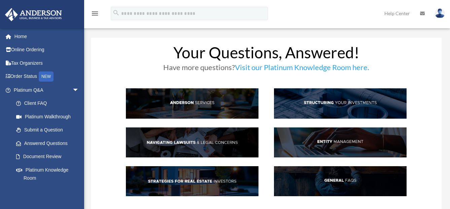  I want to click on img: Anderson Advisors Platinum Portal, so click(33, 14).